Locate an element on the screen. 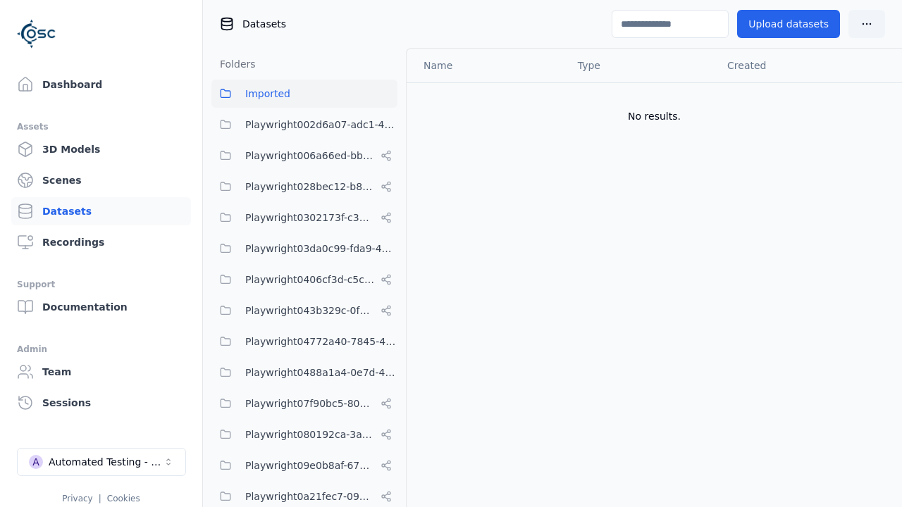 The height and width of the screenshot is (507, 902). span: Imported is located at coordinates (268, 94).